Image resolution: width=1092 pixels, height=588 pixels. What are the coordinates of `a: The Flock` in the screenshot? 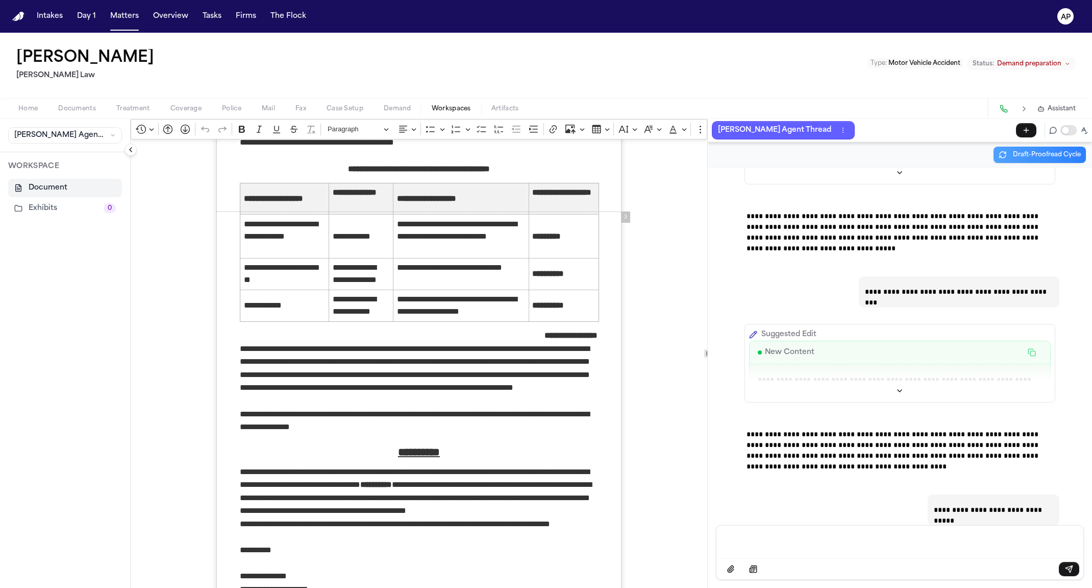 It's located at (288, 16).